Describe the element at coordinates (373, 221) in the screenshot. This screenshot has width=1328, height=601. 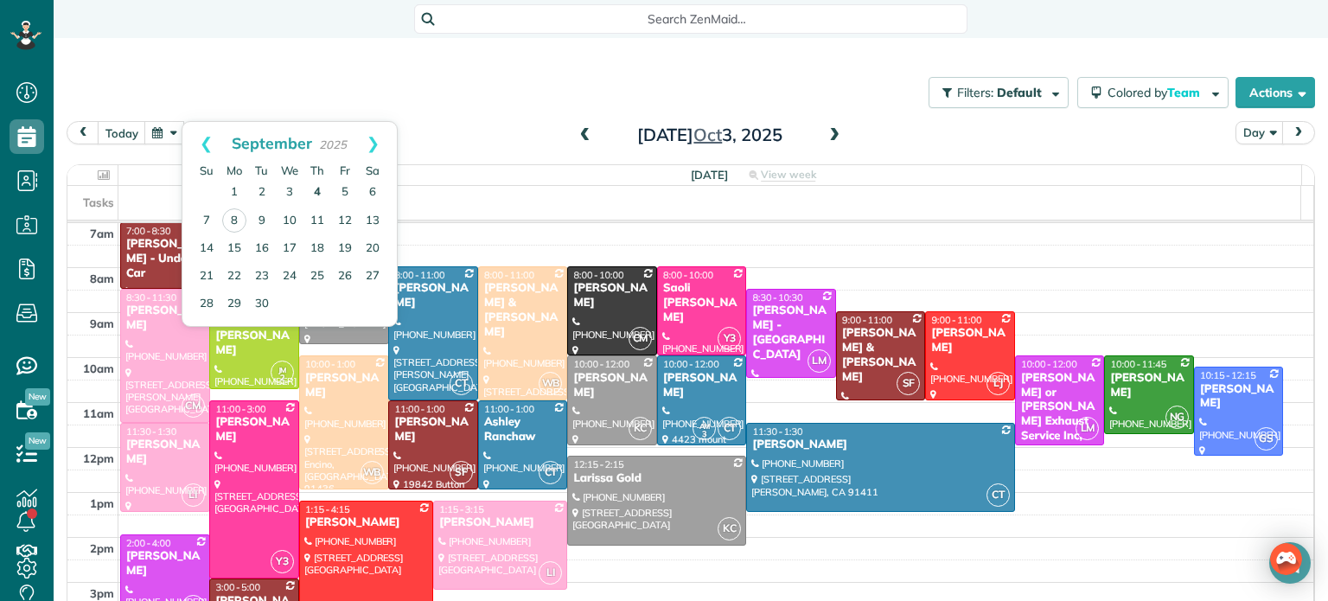
I see `a: 13` at that location.